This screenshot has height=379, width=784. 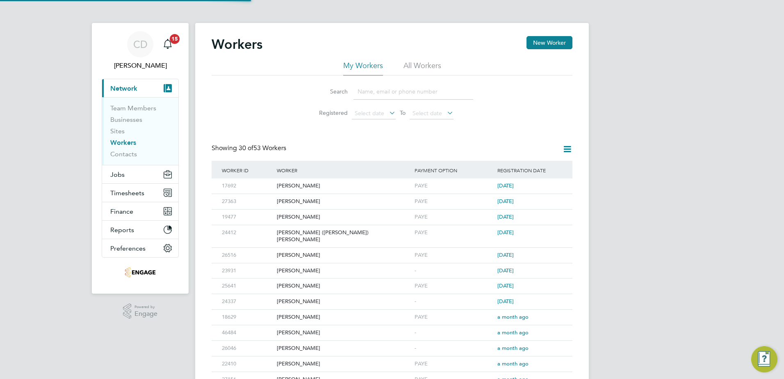 What do you see at coordinates (247, 301) in the screenshot?
I see `div: 24337` at bounding box center [247, 301].